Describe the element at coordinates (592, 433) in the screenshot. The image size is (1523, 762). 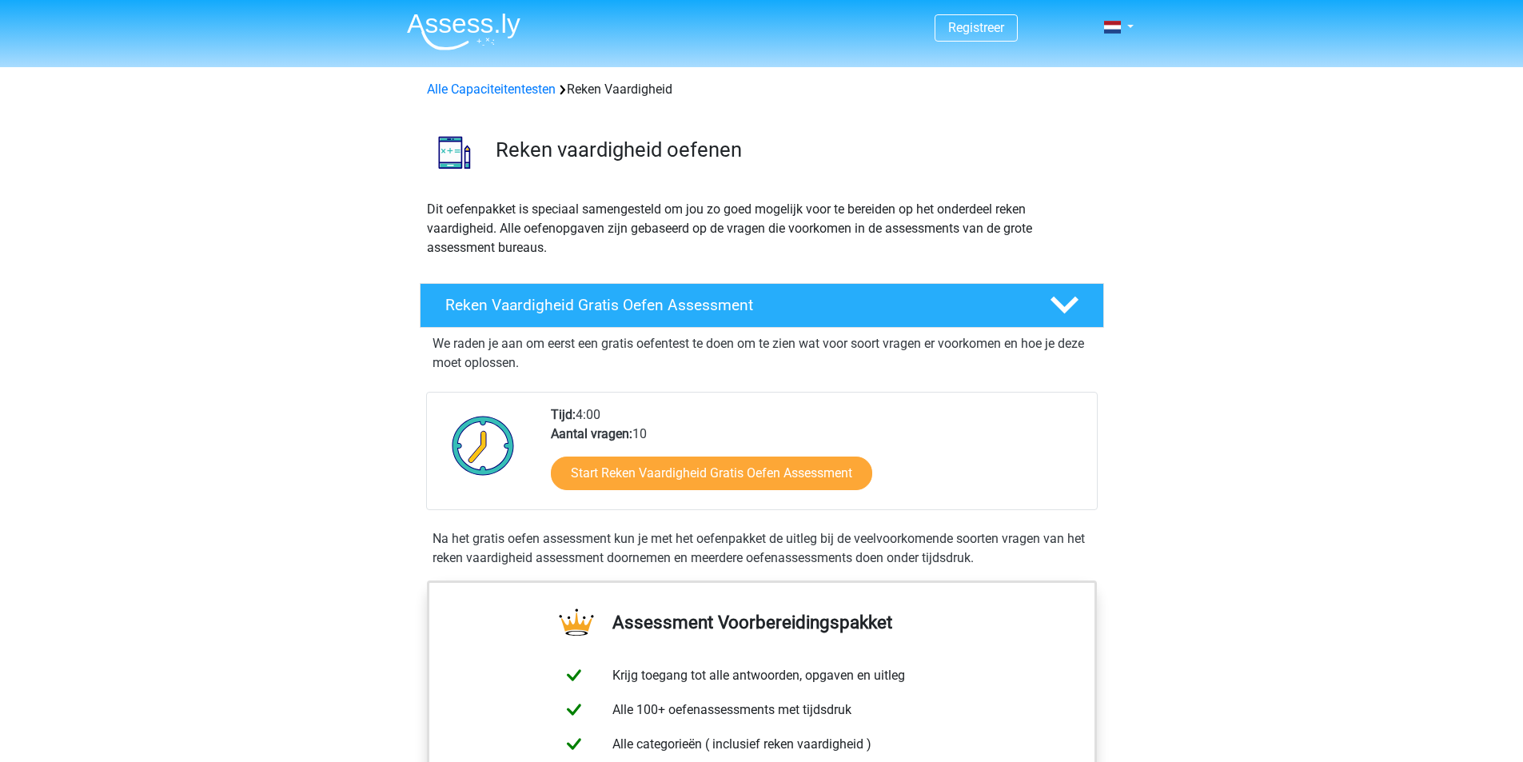
I see `b: Aantal vragen:` at that location.